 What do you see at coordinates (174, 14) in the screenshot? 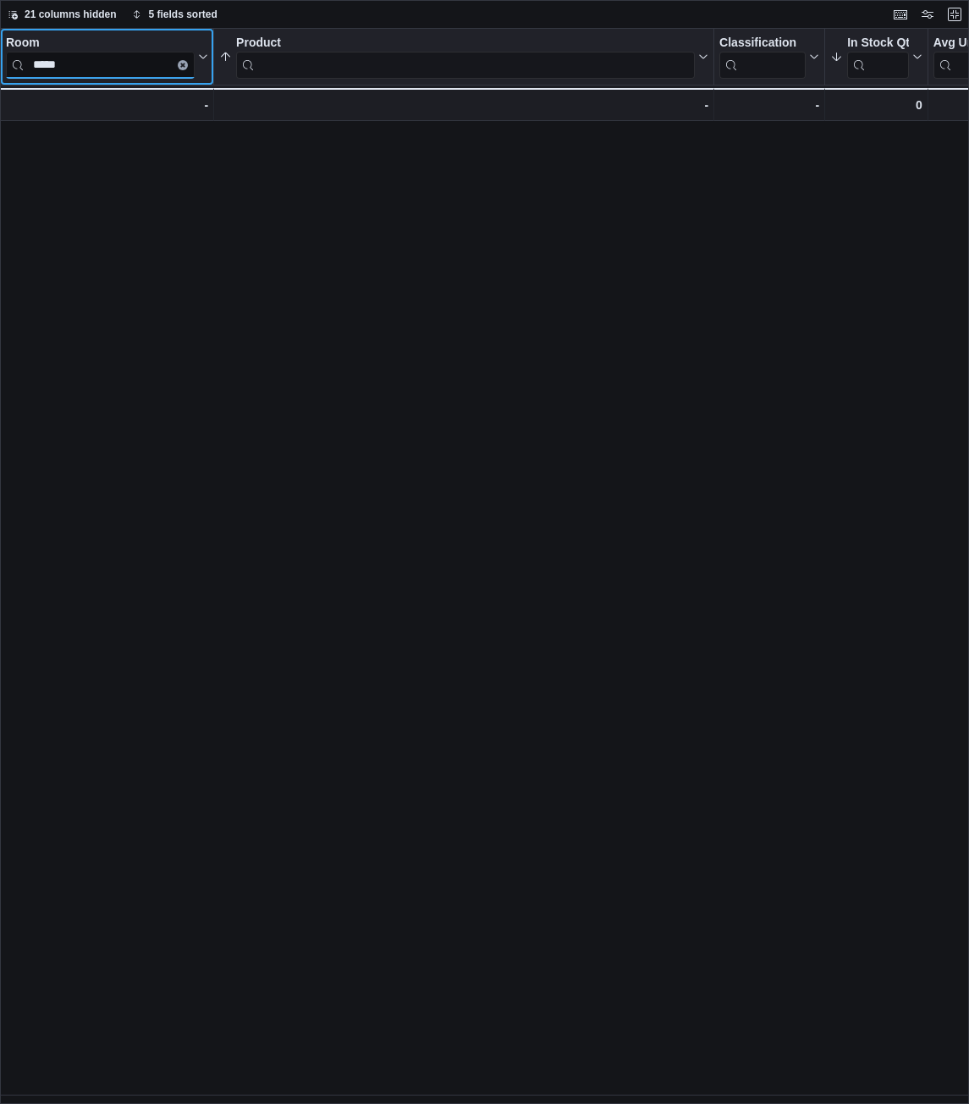
I see `button: 5 fields sorted` at bounding box center [174, 14].